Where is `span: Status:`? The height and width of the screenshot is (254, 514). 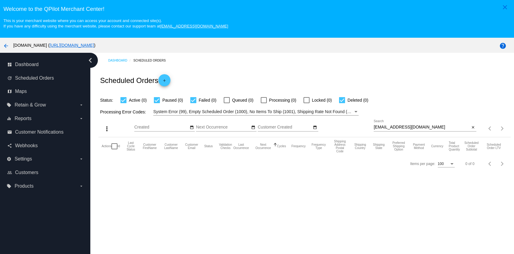
span: Status: is located at coordinates (107, 100).